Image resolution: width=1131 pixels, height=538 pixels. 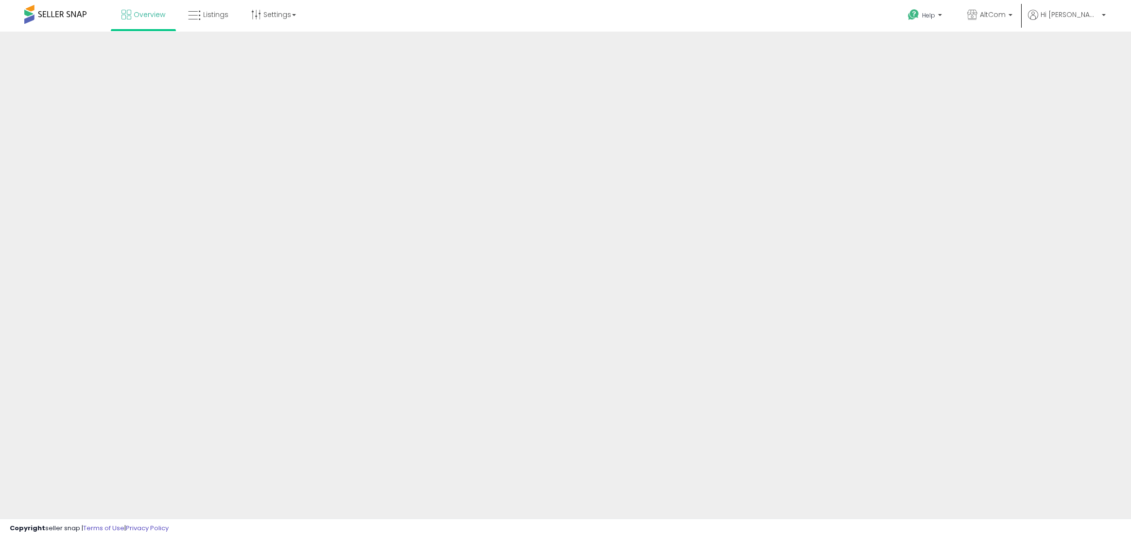 I want to click on i: Get Help, so click(x=913, y=15).